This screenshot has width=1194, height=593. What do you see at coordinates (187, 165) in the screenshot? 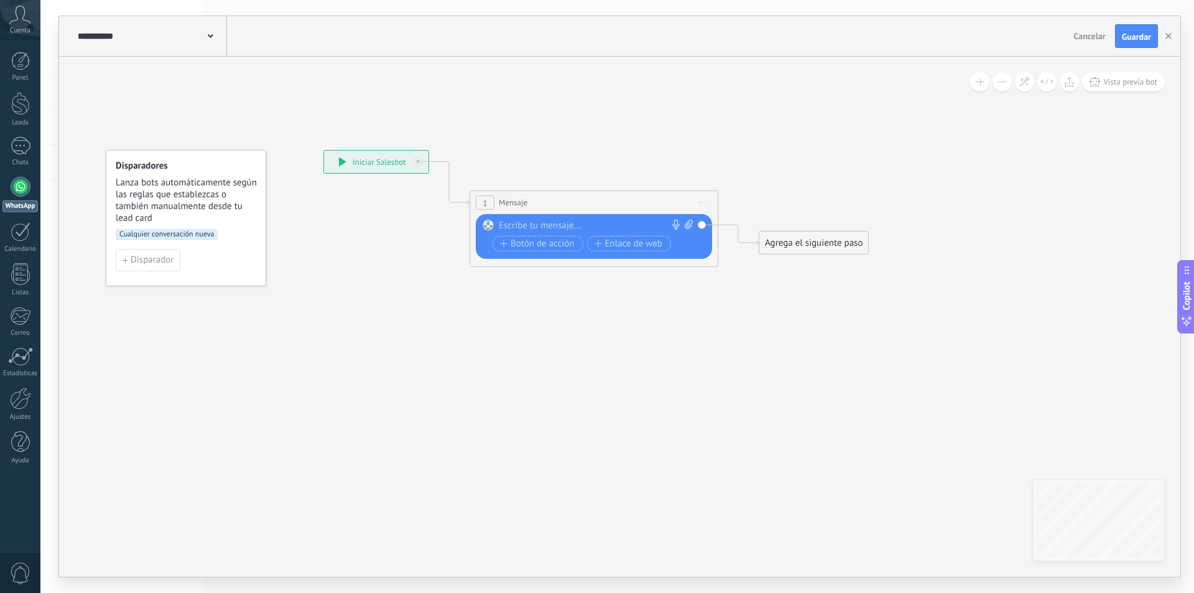
I see `h4: Disparadores` at bounding box center [187, 165].